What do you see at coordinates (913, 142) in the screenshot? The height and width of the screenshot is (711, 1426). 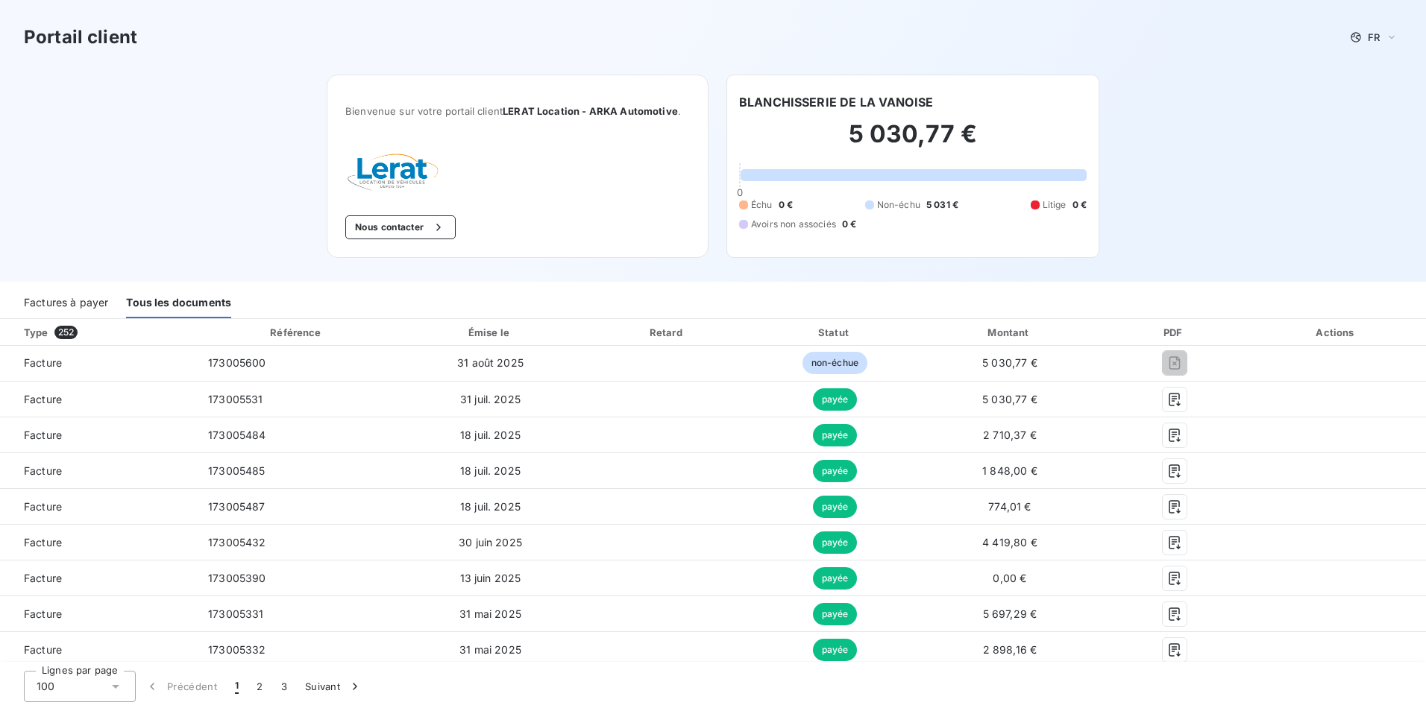 I see `h2: 5 030,77 €` at bounding box center [913, 142].